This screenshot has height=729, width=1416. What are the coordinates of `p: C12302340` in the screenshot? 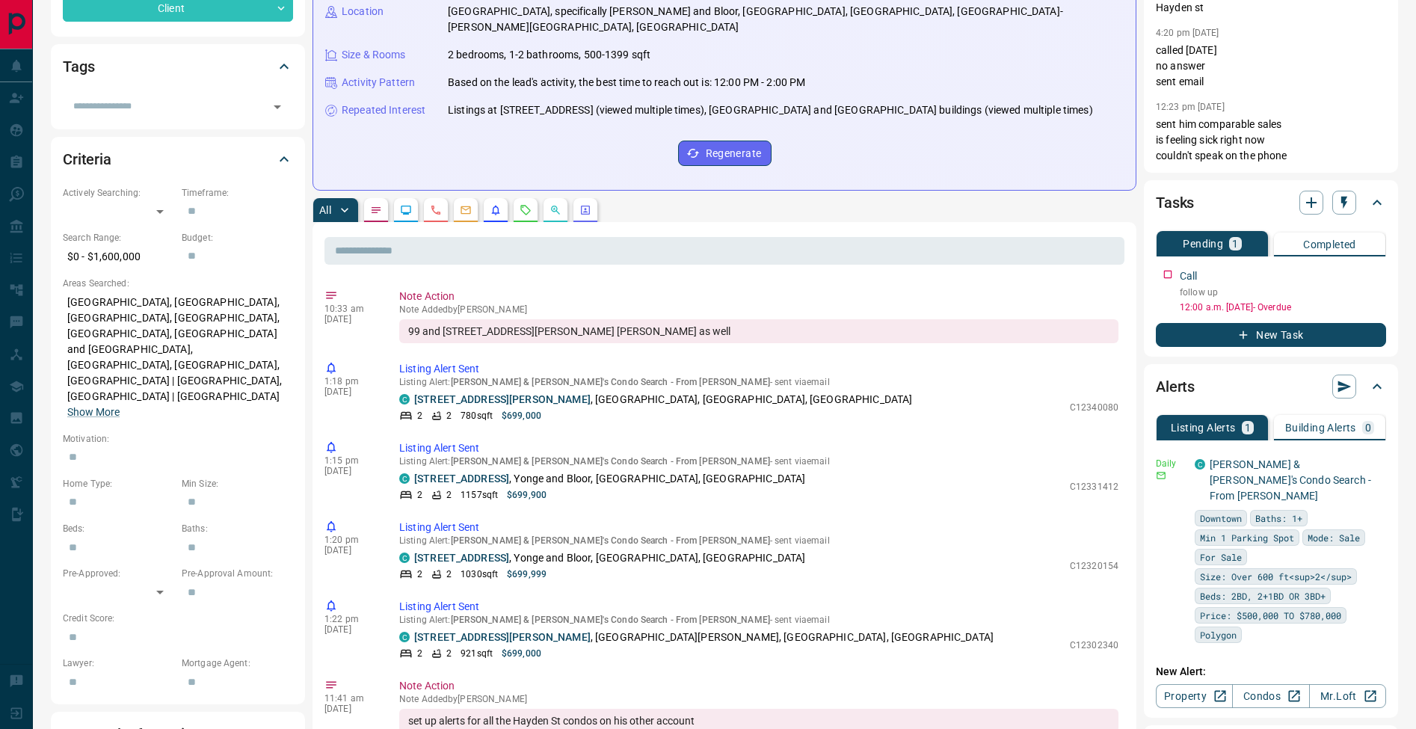 It's located at (1094, 645).